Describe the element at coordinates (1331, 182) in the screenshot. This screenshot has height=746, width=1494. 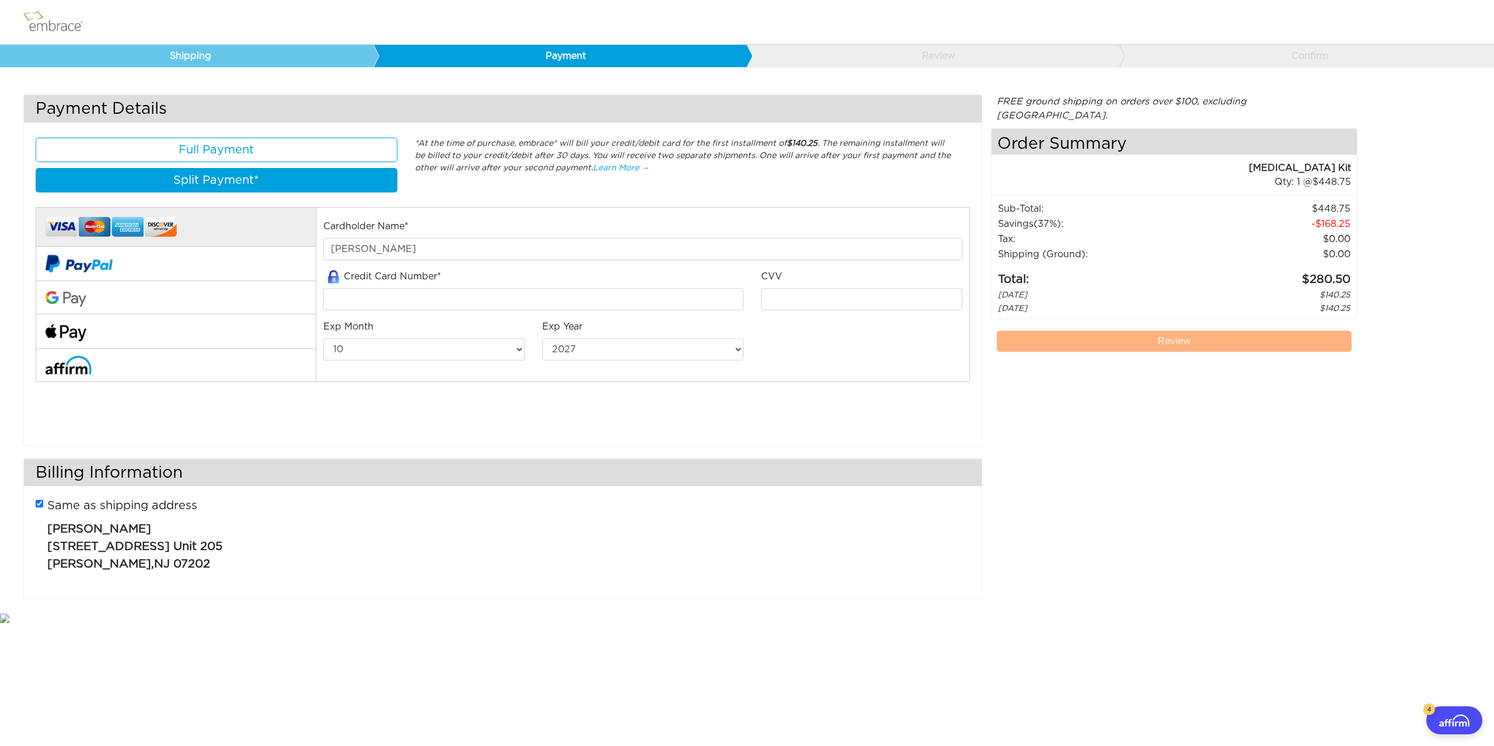
I see `span: 448.75` at that location.